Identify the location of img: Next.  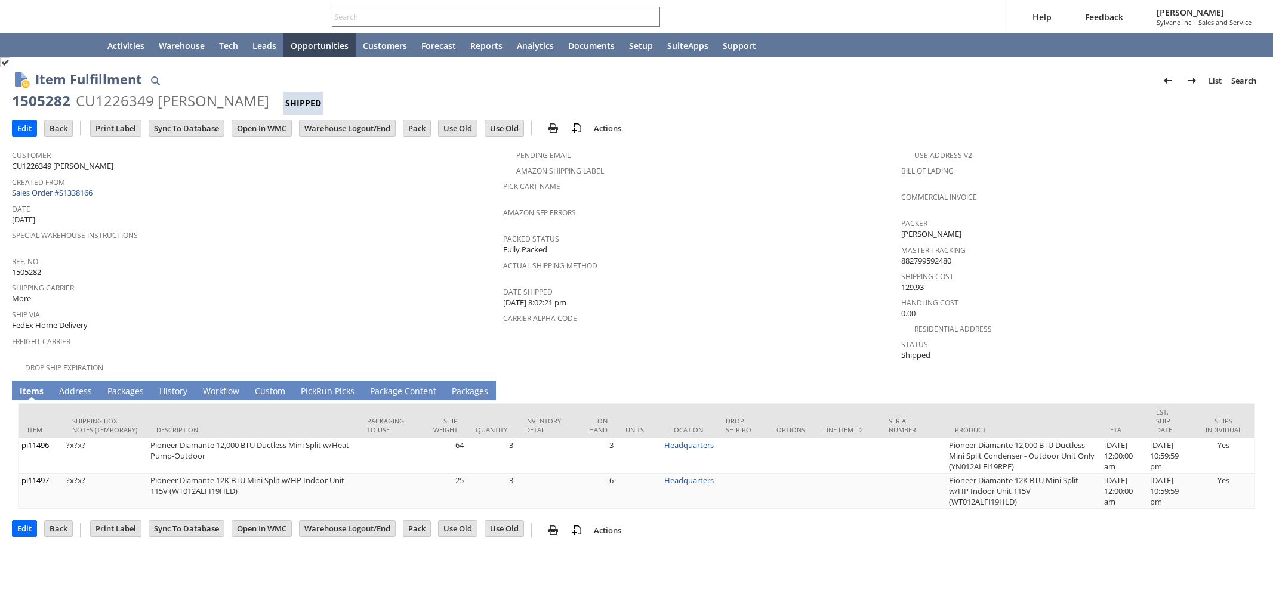
(1191, 81).